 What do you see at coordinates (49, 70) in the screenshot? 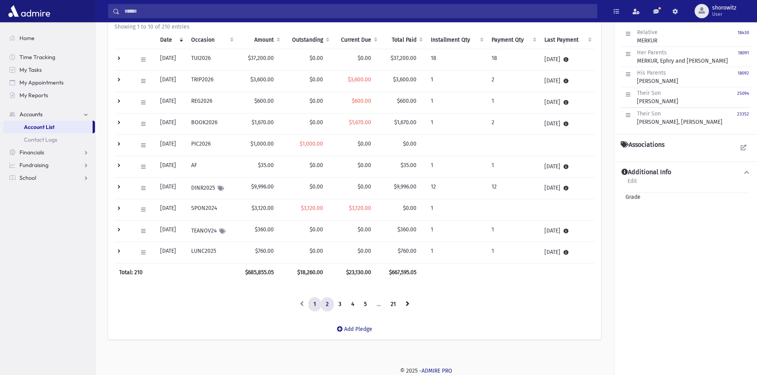
I see `a: My Tasks` at bounding box center [49, 70].